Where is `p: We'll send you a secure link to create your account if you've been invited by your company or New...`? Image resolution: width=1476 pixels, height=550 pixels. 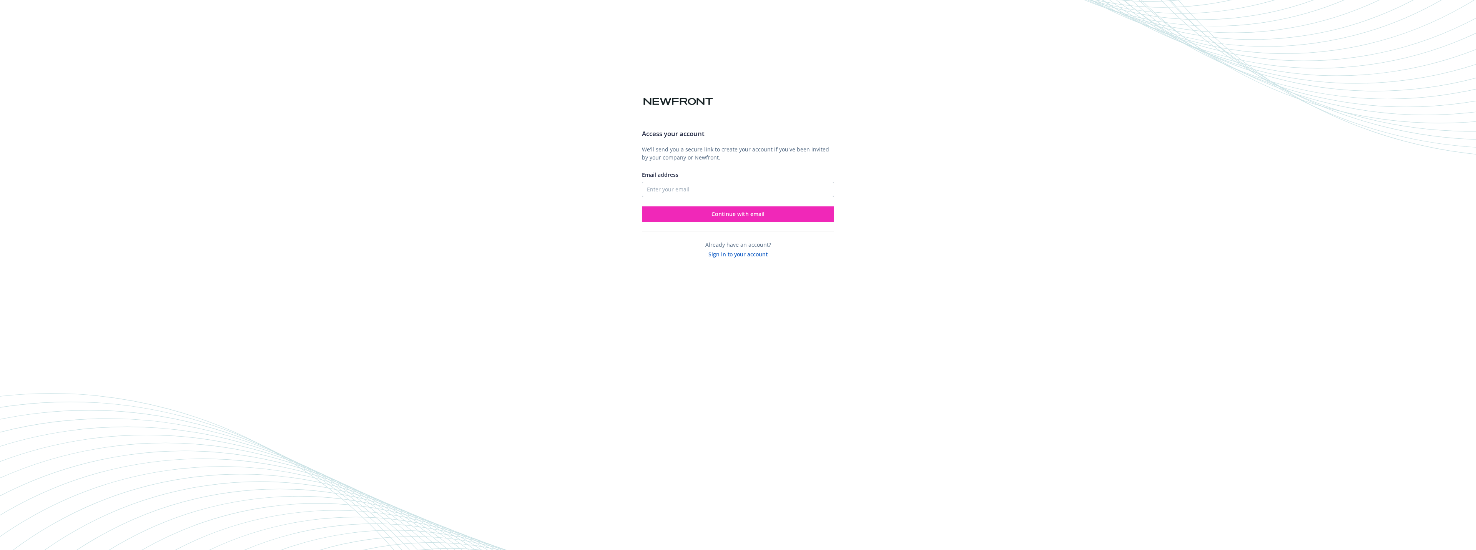
p: We'll send you a secure link to create your account if you've been invited by your company or New... is located at coordinates (738, 153).